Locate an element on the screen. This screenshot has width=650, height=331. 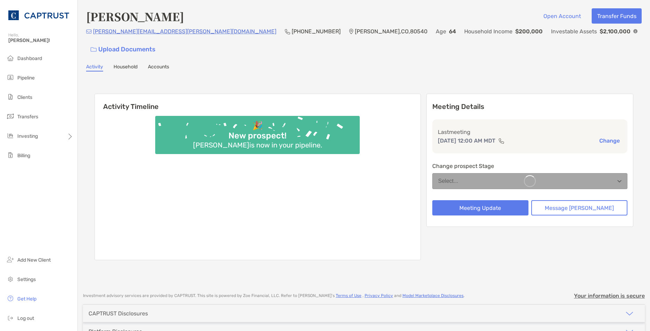
div: CAPTRUST Disclosures is located at coordinates (118, 313).